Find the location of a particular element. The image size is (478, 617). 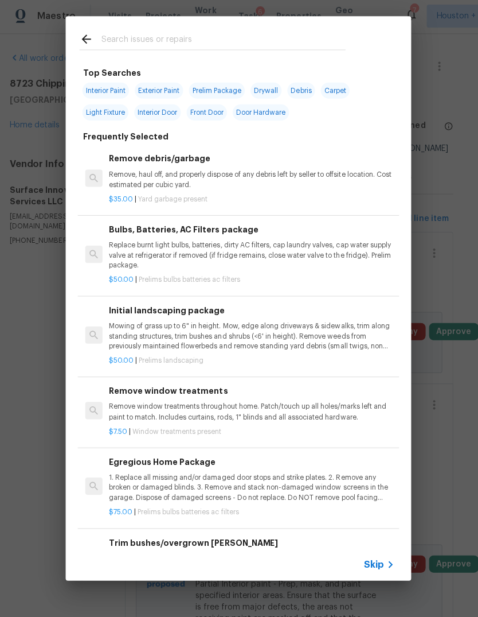

span: Exterior Paint is located at coordinates (160, 92).